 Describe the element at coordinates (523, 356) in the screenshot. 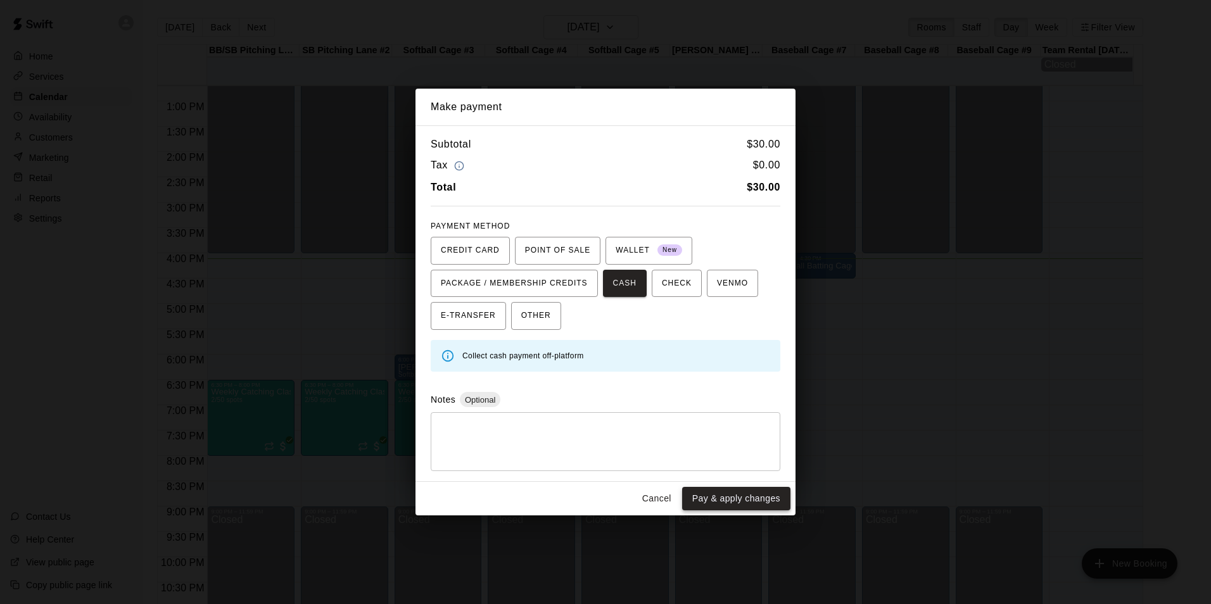

I see `span: Collect cash payment off-platform` at that location.